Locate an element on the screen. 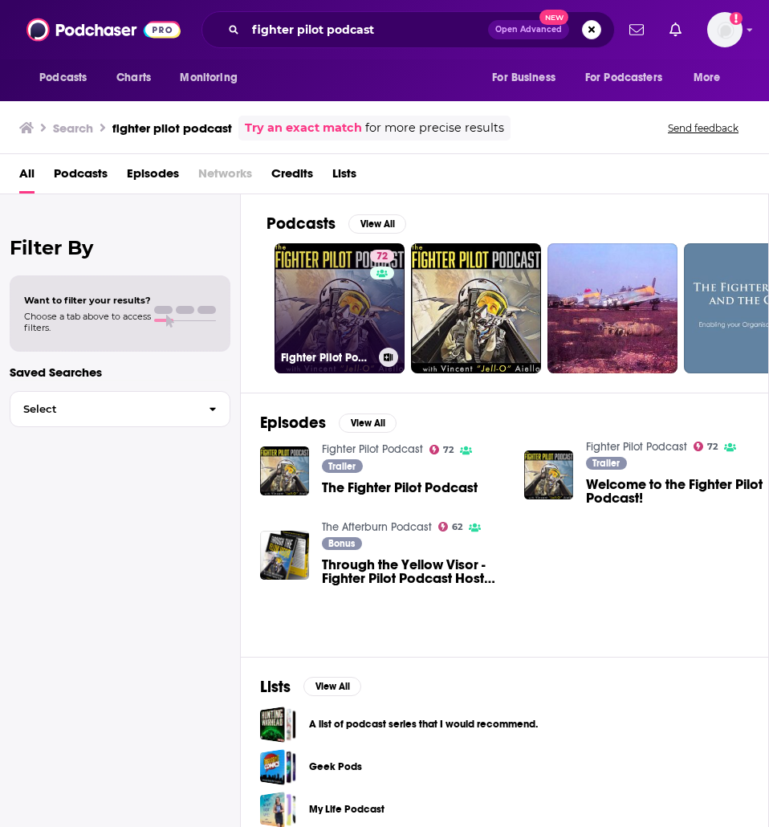 This screenshot has width=769, height=827. a: Episodes is located at coordinates (153, 177).